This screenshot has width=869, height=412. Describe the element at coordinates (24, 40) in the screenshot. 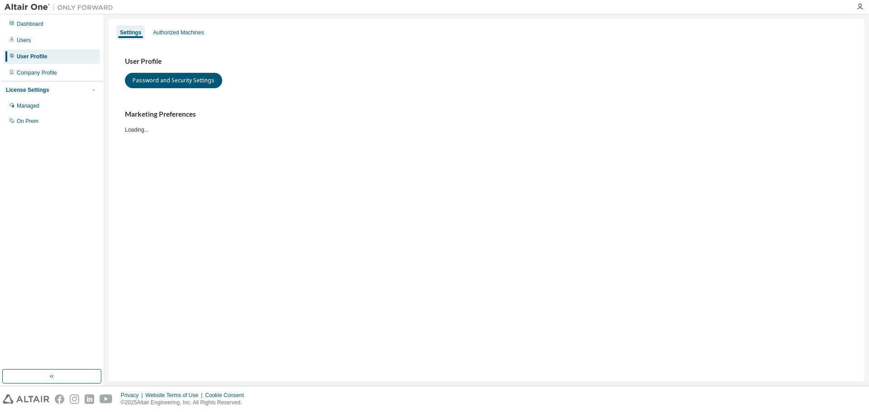

I see `div: Users` at that location.